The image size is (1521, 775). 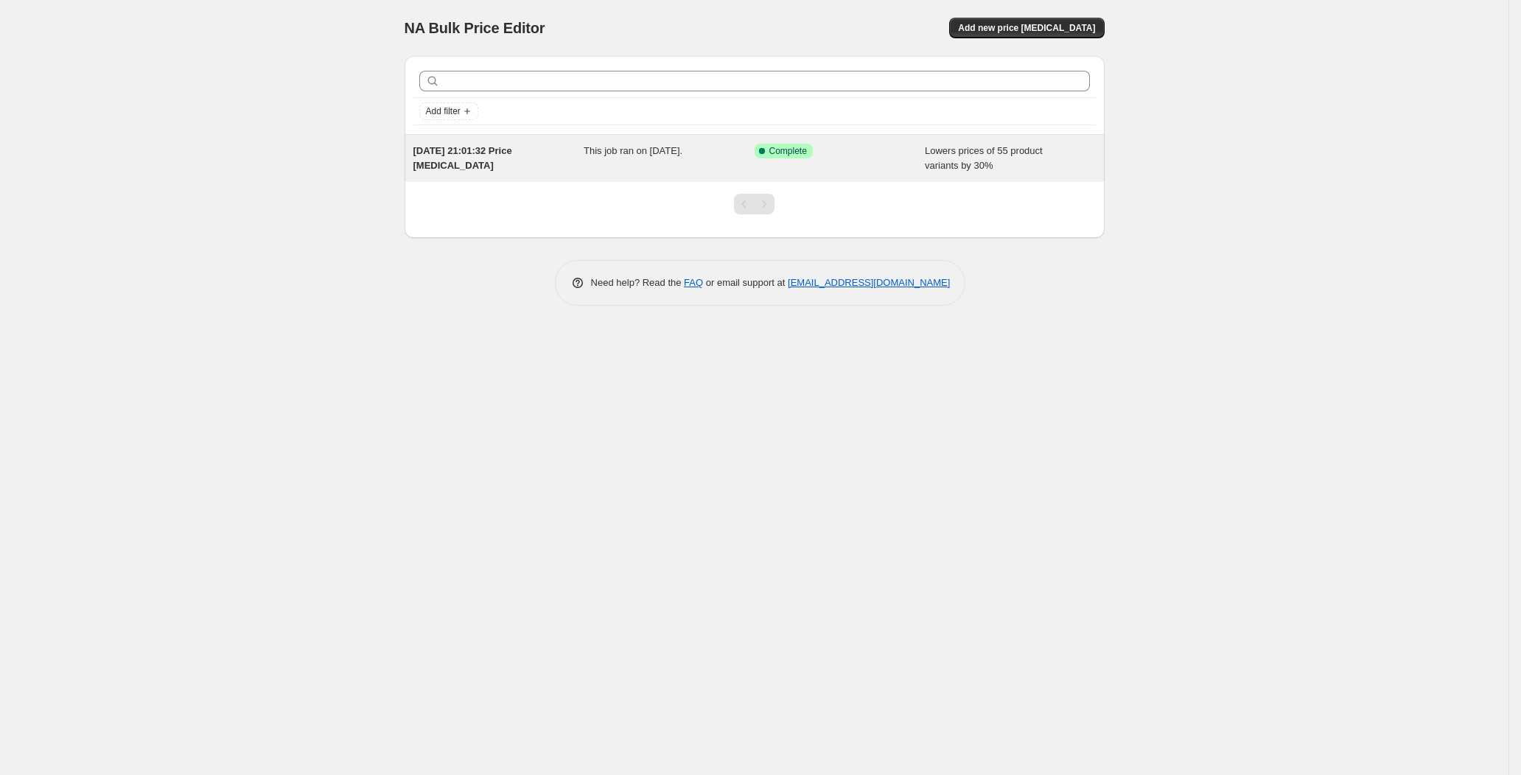 What do you see at coordinates (443, 111) in the screenshot?
I see `span: Add filter` at bounding box center [443, 111].